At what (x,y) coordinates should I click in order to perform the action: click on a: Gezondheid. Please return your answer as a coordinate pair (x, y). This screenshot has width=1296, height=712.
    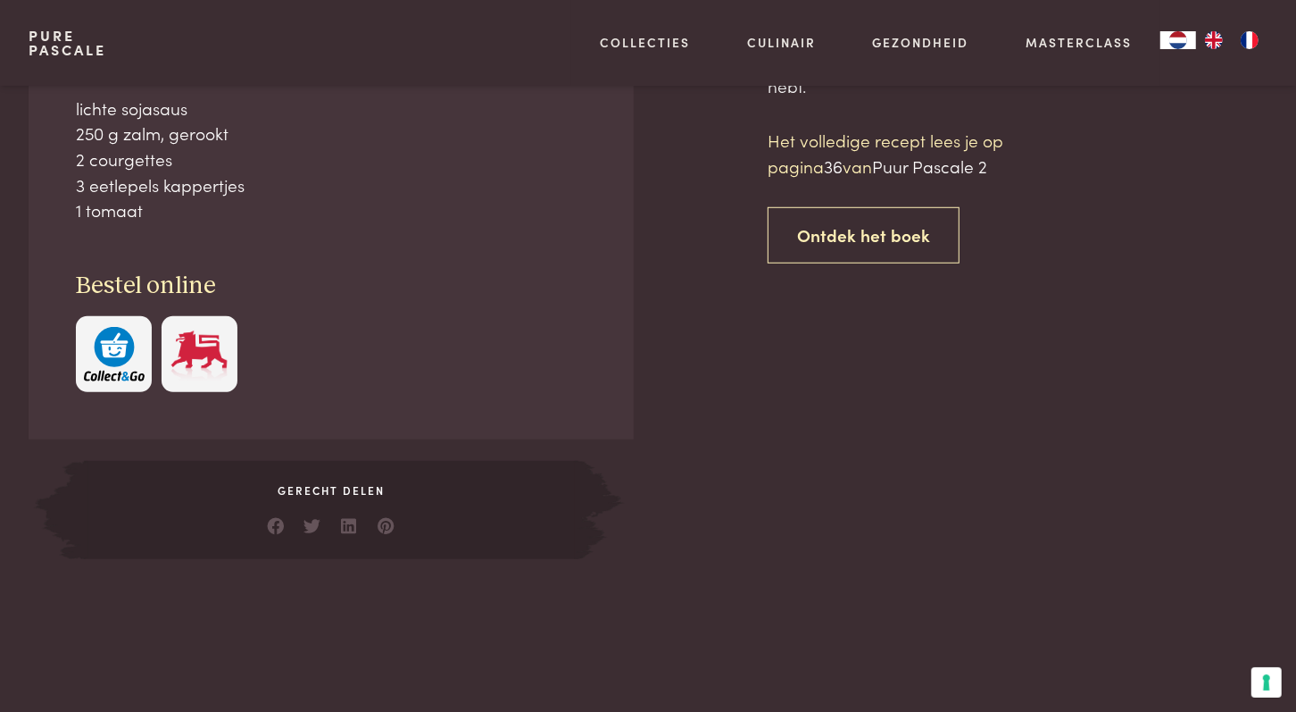
    Looking at the image, I should click on (921, 42).